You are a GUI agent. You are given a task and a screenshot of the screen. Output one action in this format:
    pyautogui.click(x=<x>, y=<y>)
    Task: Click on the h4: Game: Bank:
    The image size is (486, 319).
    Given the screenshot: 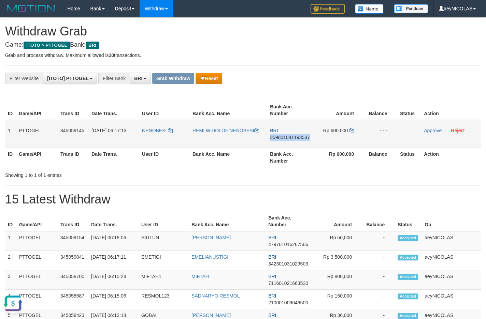 What is the action you would take?
    pyautogui.click(x=243, y=45)
    